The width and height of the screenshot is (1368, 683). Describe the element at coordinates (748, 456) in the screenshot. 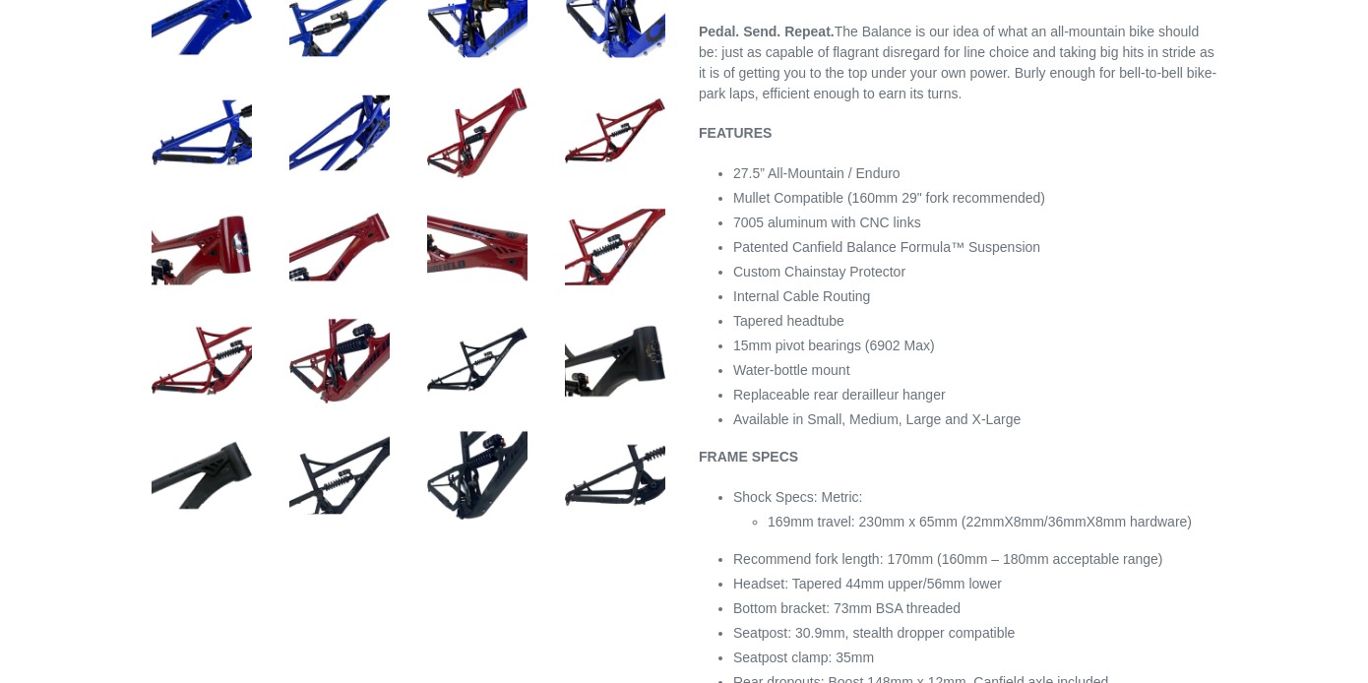

I see `b: FRAME SPECS` at that location.